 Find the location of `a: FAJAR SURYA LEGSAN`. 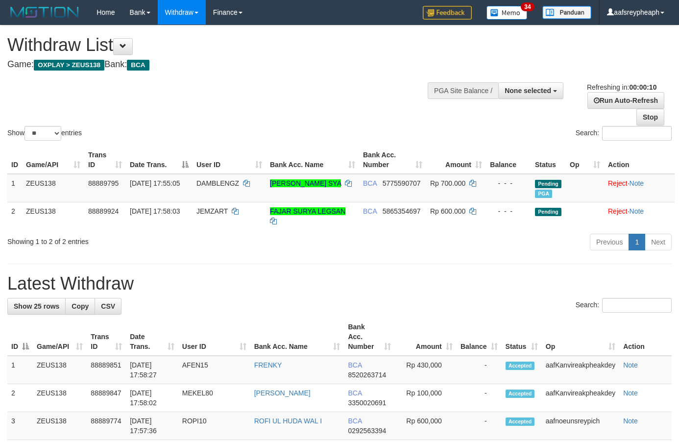

a: FAJAR SURYA LEGSAN is located at coordinates (308, 211).